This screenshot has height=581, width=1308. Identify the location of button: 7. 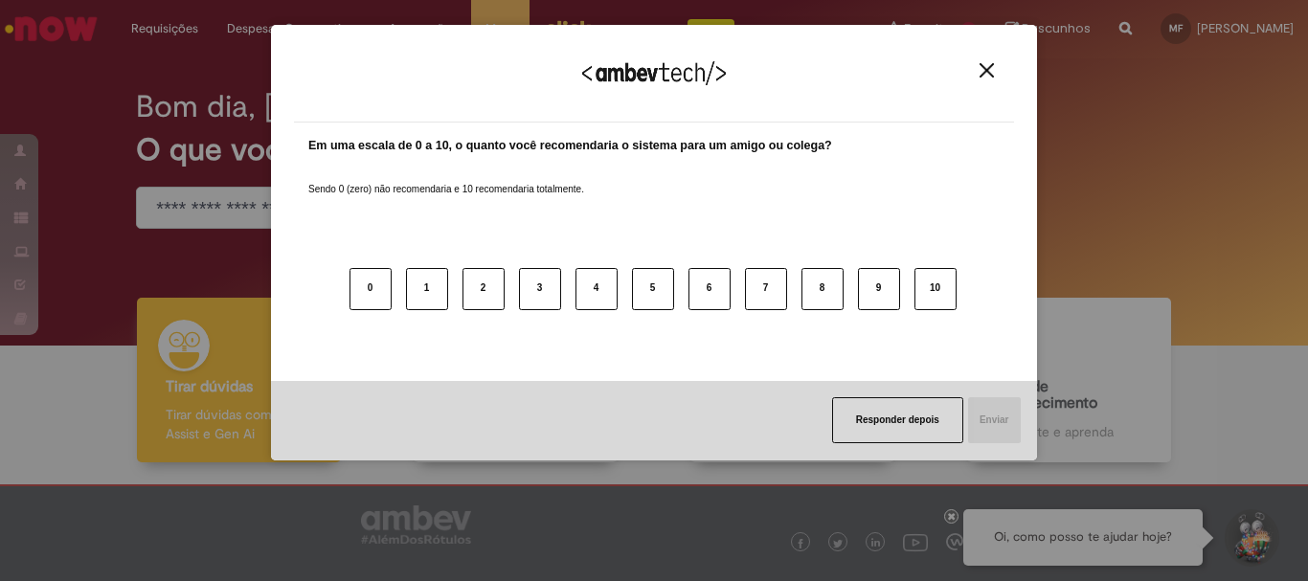
(766, 289).